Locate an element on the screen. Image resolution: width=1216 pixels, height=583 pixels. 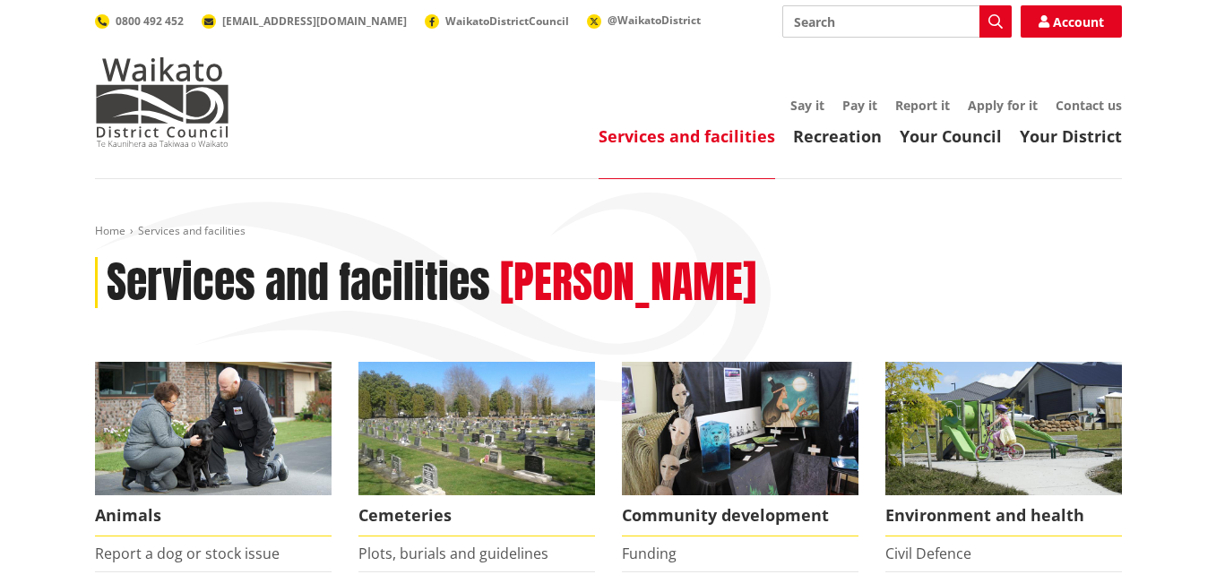
a: Matariki Travelling Suitcase Art Exhibition Community development is located at coordinates (740, 449).